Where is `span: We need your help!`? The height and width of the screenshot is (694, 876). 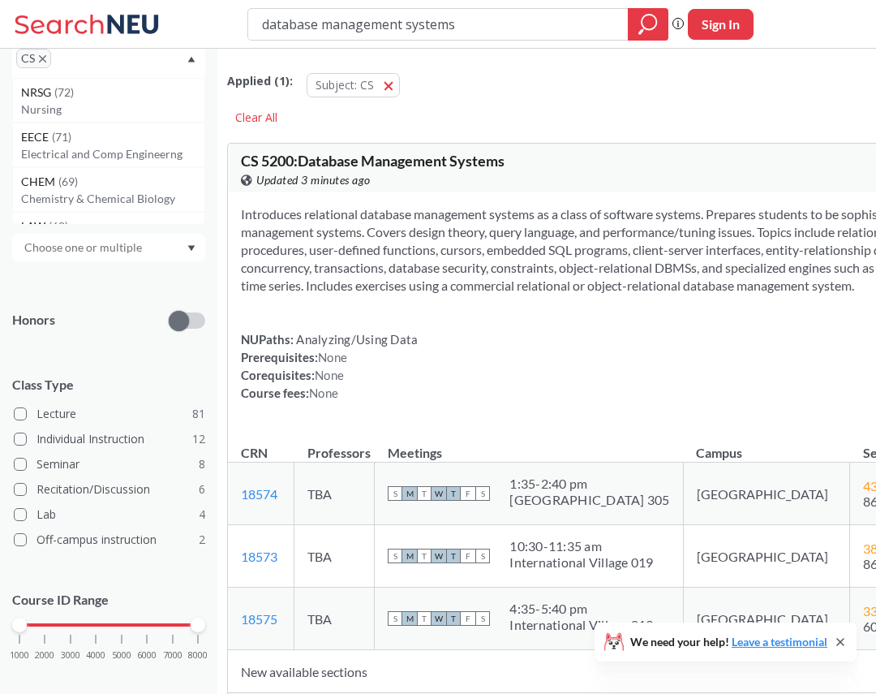 span: We need your help! is located at coordinates (729, 642).